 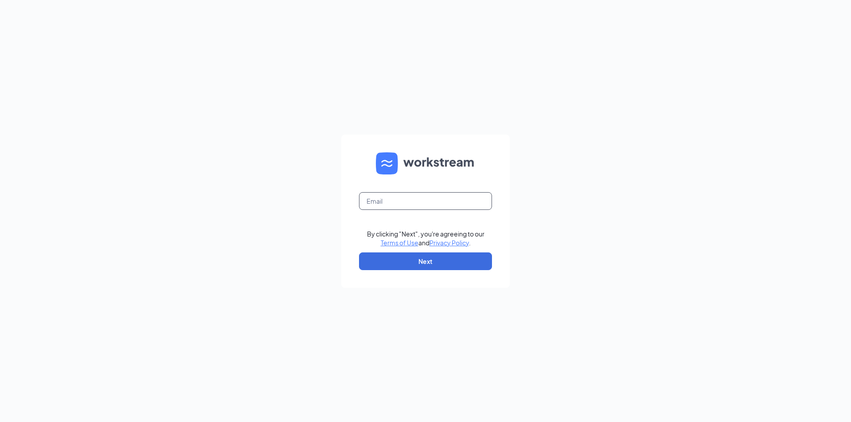 I want to click on button: Next, so click(x=425, y=261).